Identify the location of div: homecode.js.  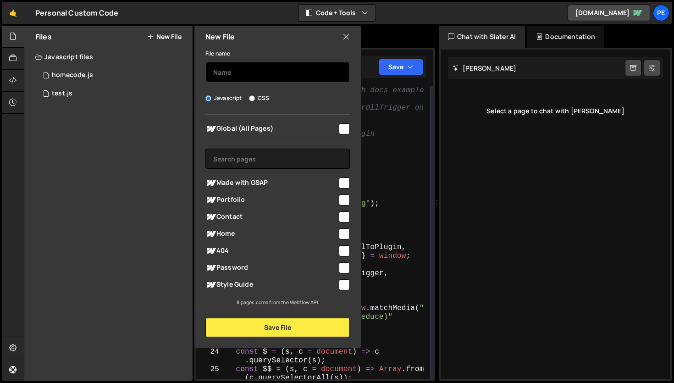
(72, 75).